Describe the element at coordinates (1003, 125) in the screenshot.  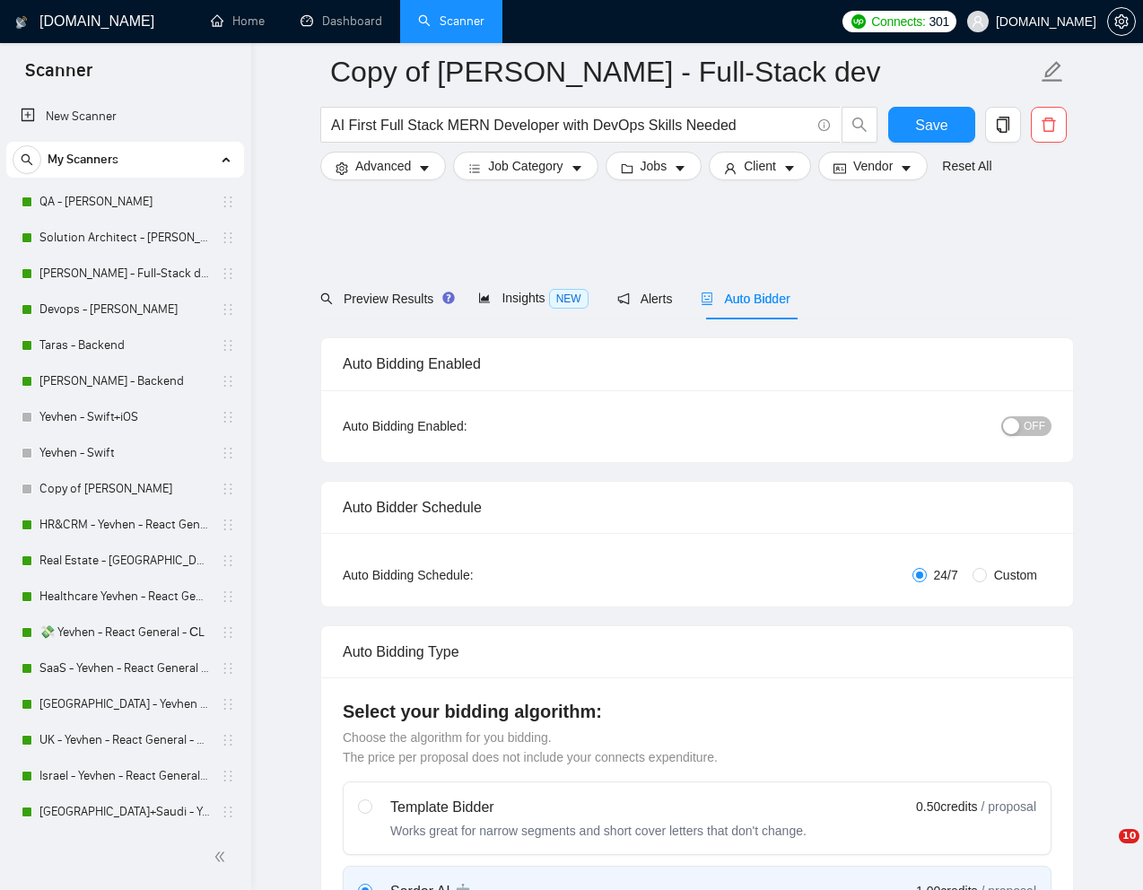
I see `span: copy` at that location.